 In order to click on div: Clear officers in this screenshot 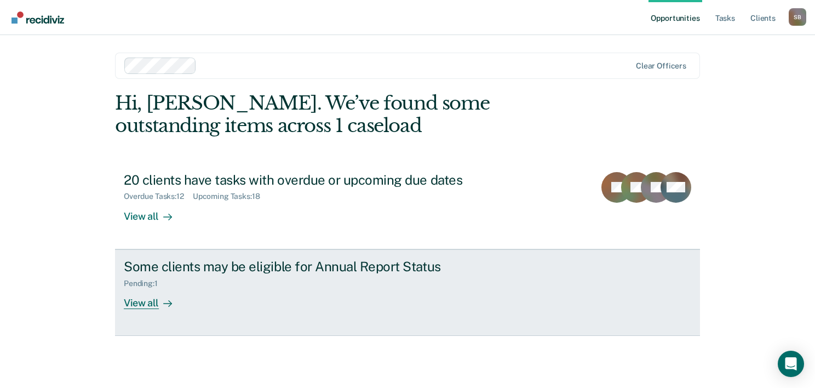, I will do `click(661, 66)`.